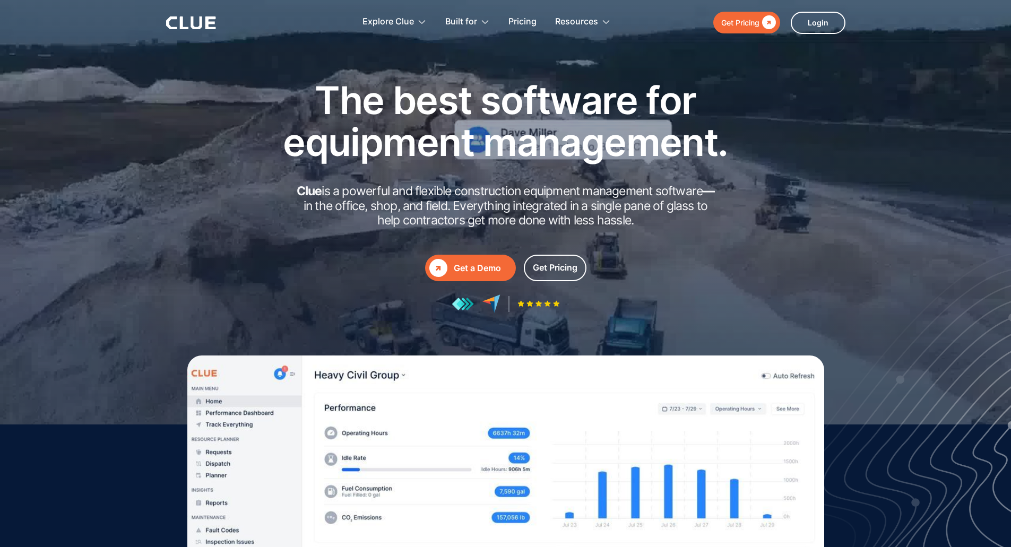  I want to click on strong: Clue, so click(309, 191).